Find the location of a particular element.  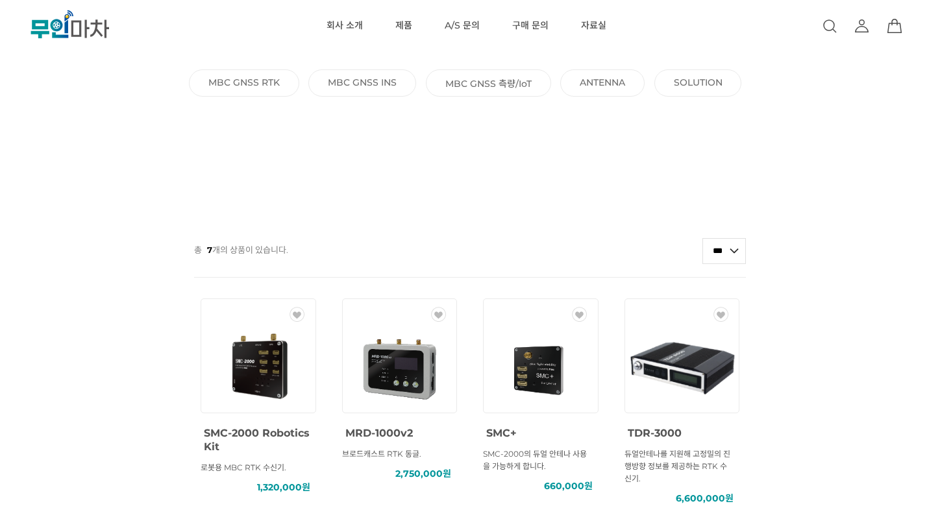

span: 660,000원 is located at coordinates (568, 486).